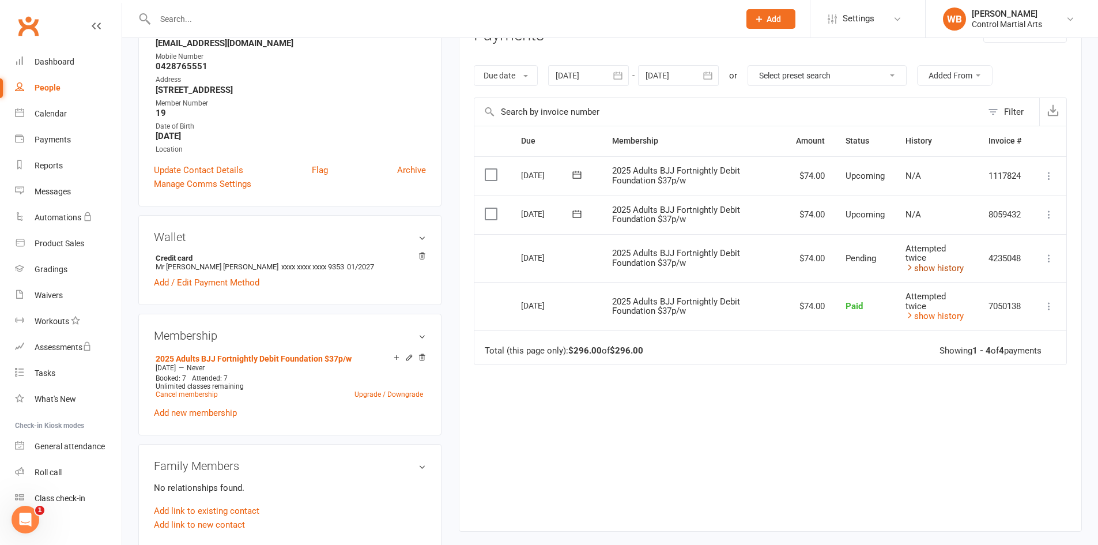 This screenshot has height=545, width=1098. I want to click on span: Settings, so click(858, 18).